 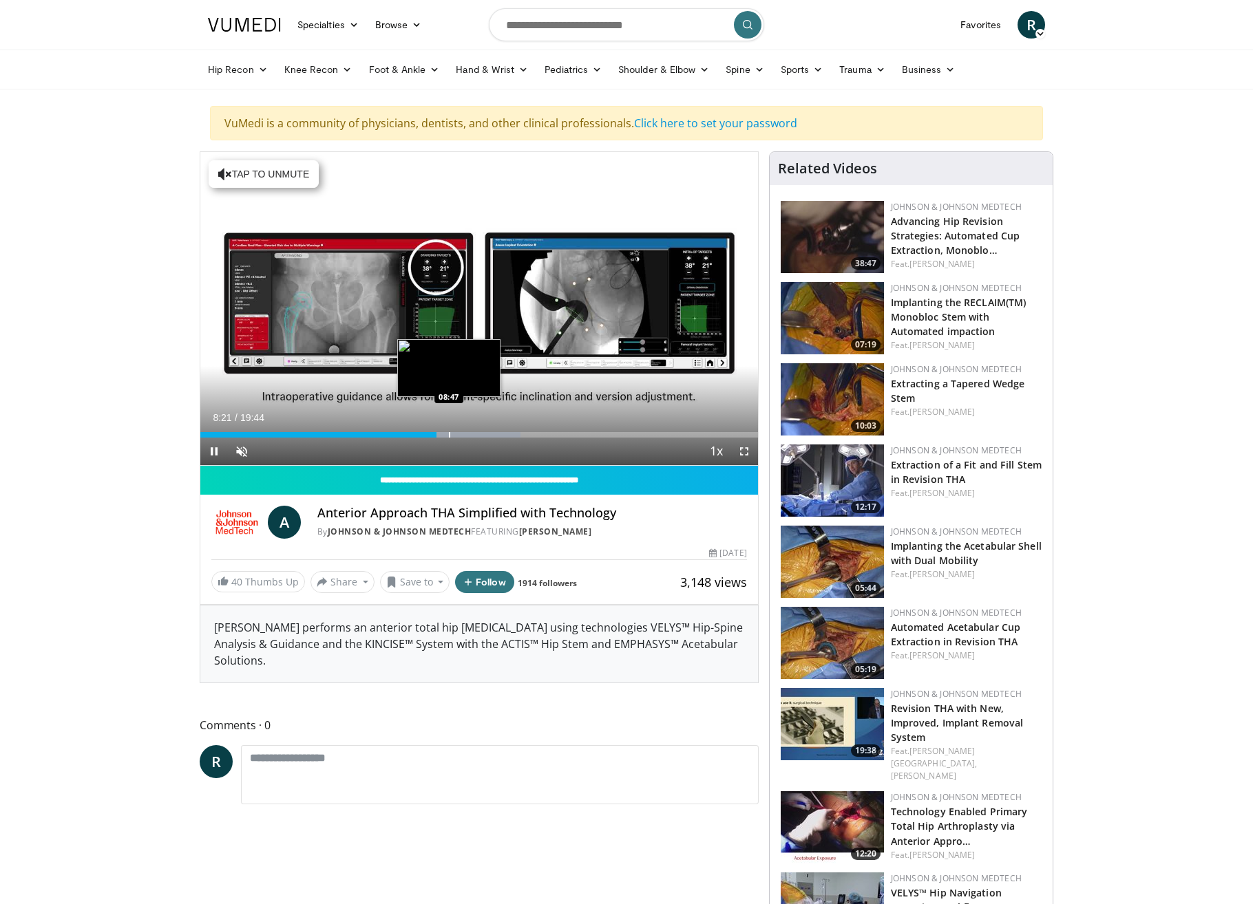 What do you see at coordinates (865, 588) in the screenshot?
I see `span: 05:44` at bounding box center [865, 588].